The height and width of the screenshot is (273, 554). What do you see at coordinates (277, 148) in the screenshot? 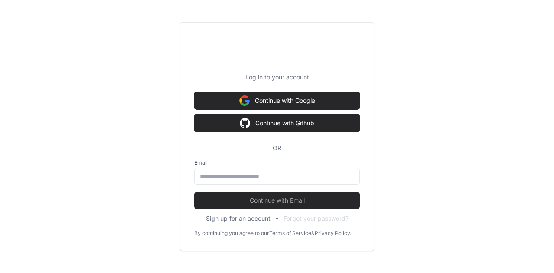
I see `span: OR` at bounding box center [277, 148].